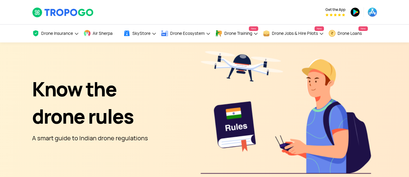 Image resolution: width=409 pixels, height=177 pixels. What do you see at coordinates (55, 33) in the screenshot?
I see `a: Drone Insurance` at bounding box center [55, 33].